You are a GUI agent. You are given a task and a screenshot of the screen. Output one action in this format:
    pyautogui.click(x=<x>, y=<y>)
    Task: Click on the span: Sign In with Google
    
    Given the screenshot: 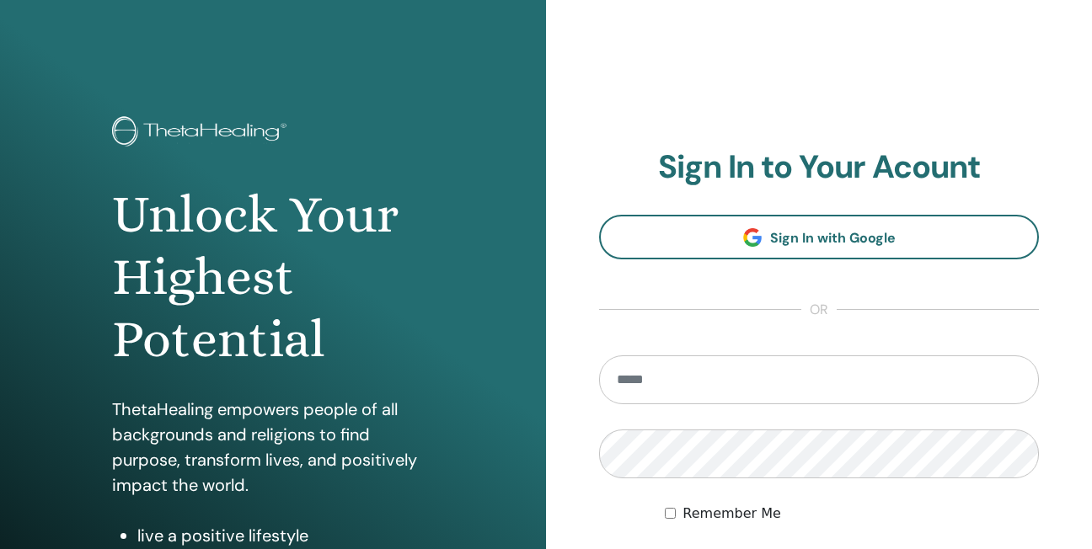 What is the action you would take?
    pyautogui.click(x=832, y=238)
    